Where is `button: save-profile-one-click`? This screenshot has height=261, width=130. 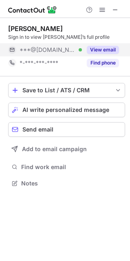
button: save-profile-one-click is located at coordinates (66, 90).